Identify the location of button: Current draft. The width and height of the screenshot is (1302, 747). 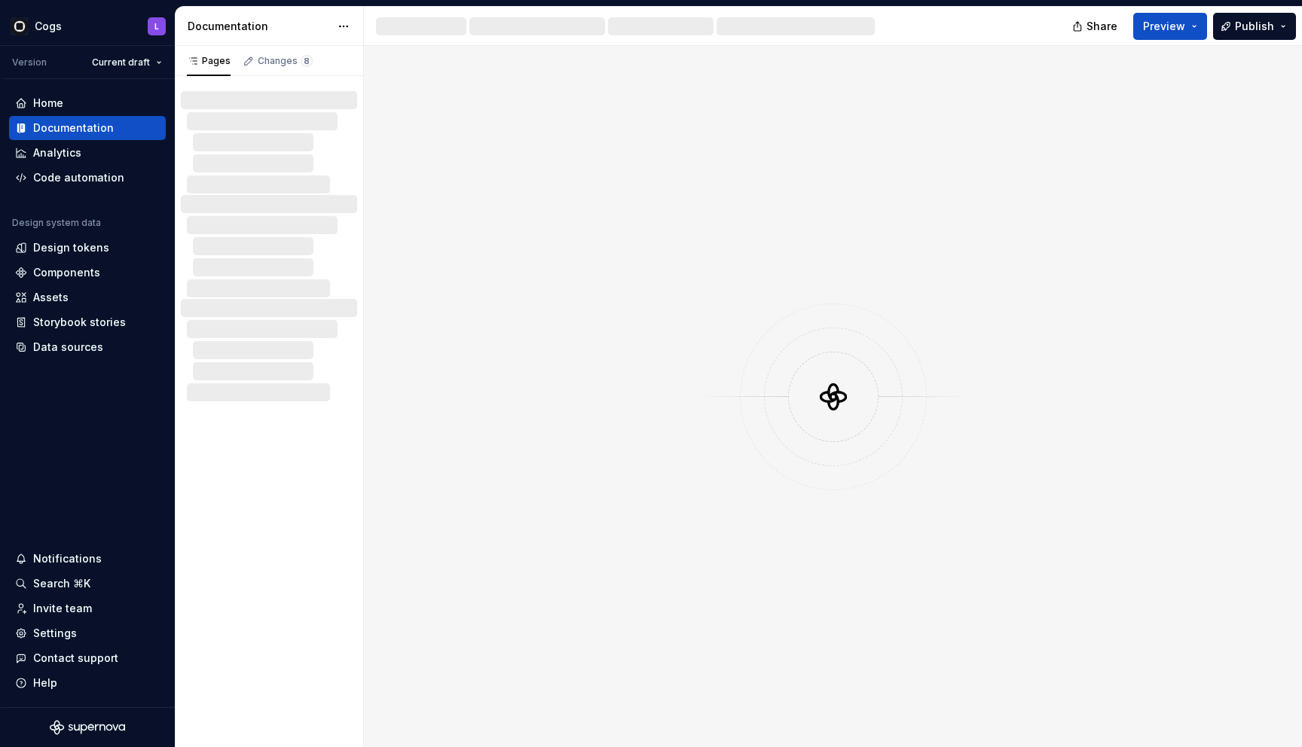
(127, 63).